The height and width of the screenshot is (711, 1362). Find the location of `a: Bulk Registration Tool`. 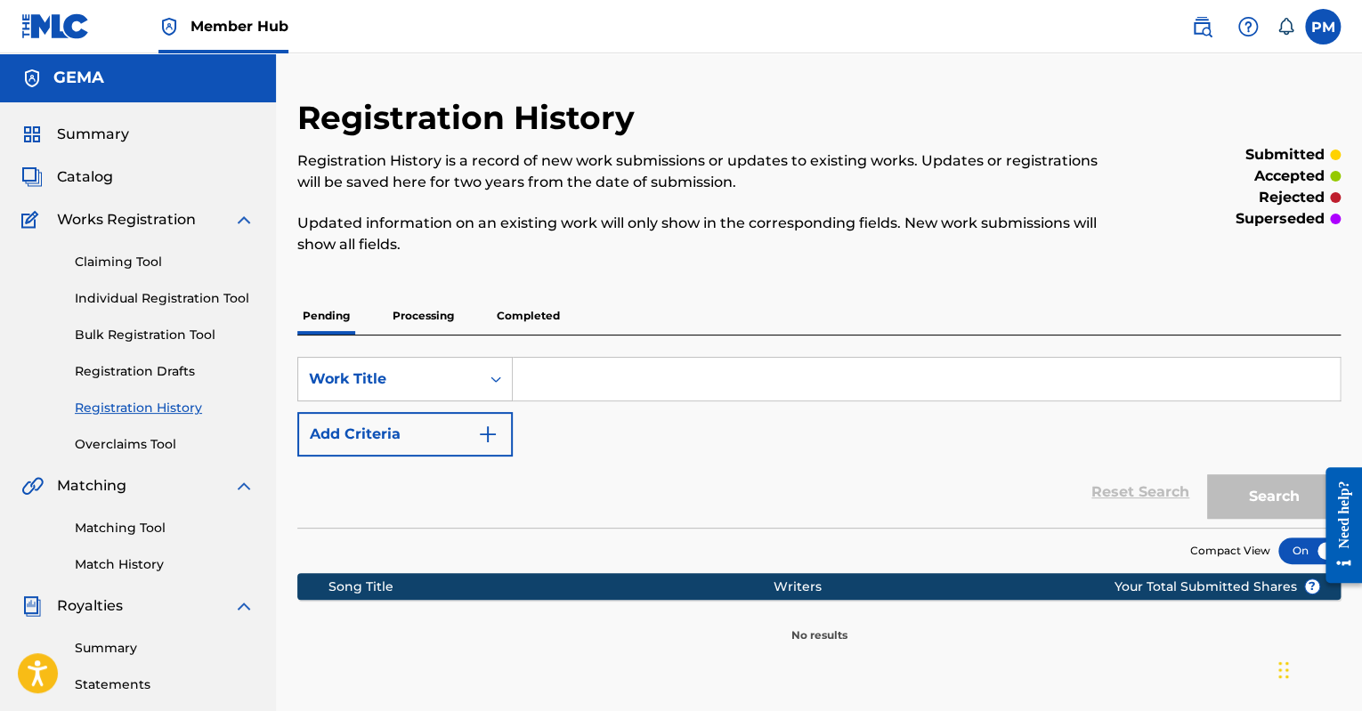

a: Bulk Registration Tool is located at coordinates (165, 335).